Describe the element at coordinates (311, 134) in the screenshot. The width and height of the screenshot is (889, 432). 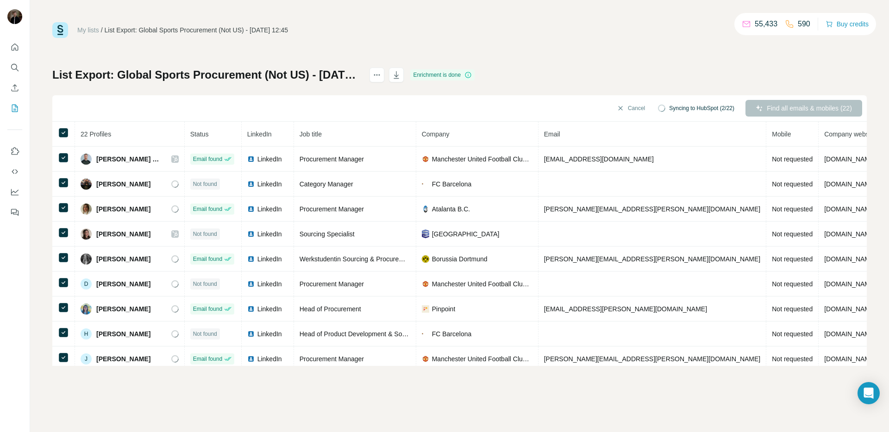
I see `span: Job title` at that location.